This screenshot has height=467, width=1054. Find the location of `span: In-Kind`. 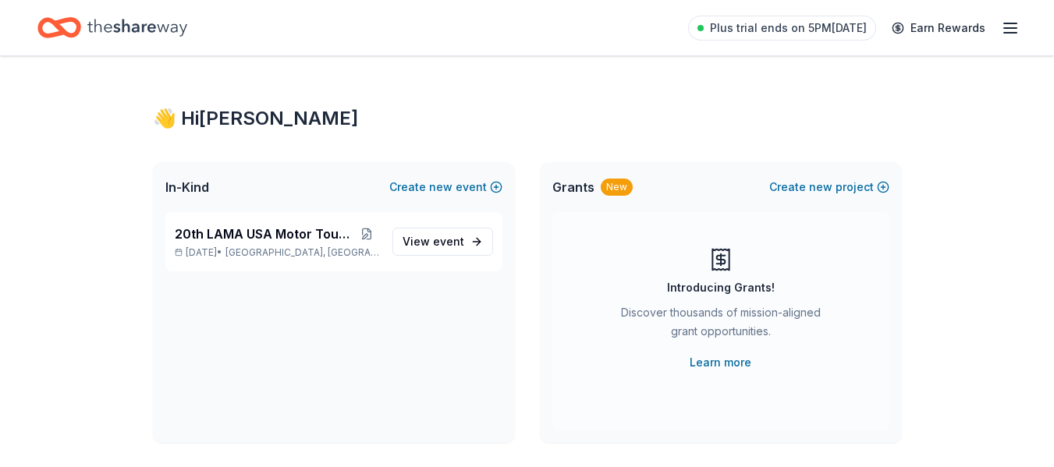

span: In-Kind is located at coordinates (187, 187).